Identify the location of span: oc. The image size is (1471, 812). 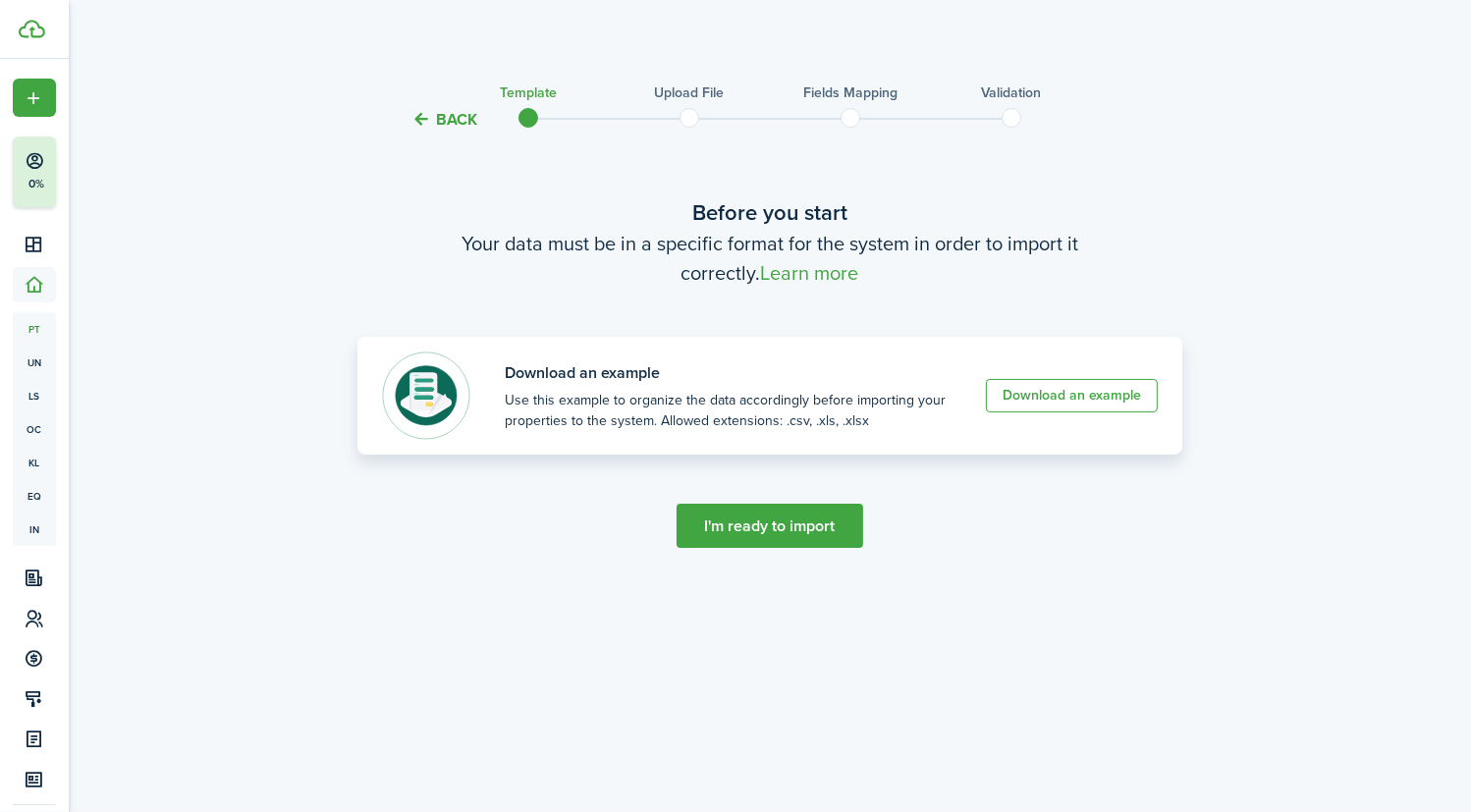
(34, 429).